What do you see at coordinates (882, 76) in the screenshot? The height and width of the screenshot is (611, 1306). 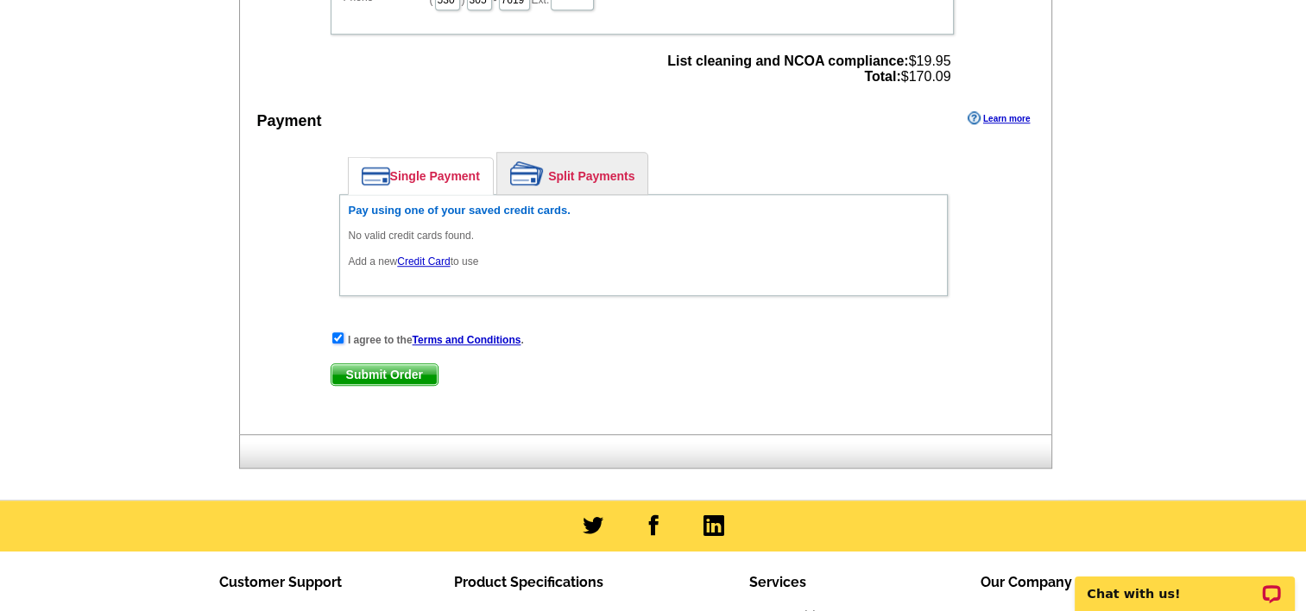 I see `strong: Total:` at bounding box center [882, 76].